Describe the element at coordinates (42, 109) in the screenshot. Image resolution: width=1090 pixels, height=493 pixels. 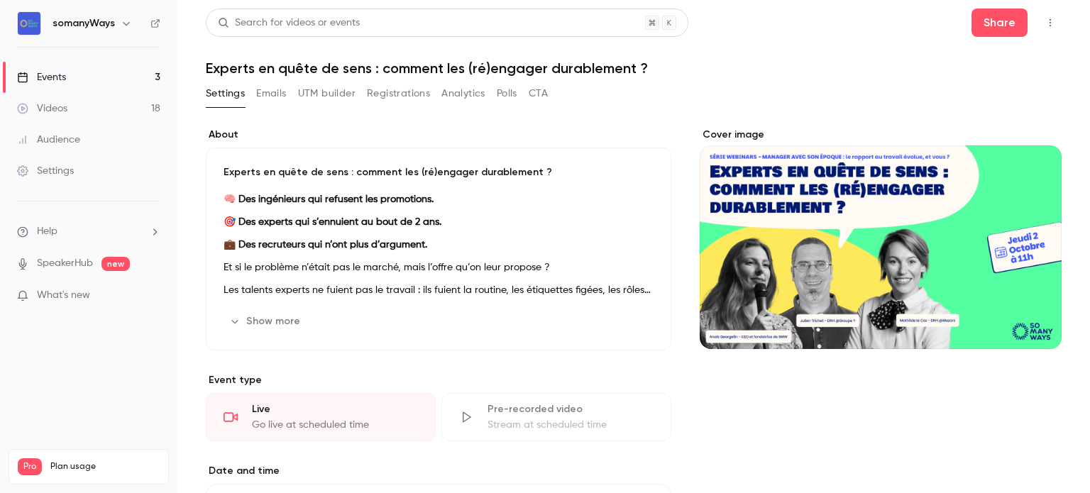
I see `div: Videos` at that location.